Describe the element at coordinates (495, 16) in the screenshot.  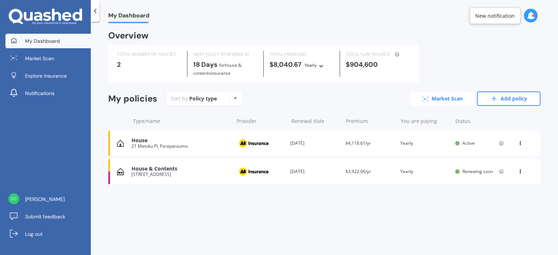
I see `div: New notification` at that location.